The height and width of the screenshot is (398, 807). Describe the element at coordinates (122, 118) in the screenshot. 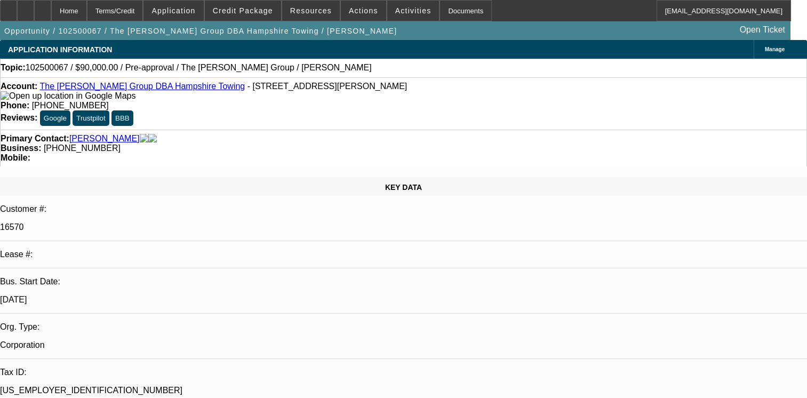

I see `button: BBB` at that location.